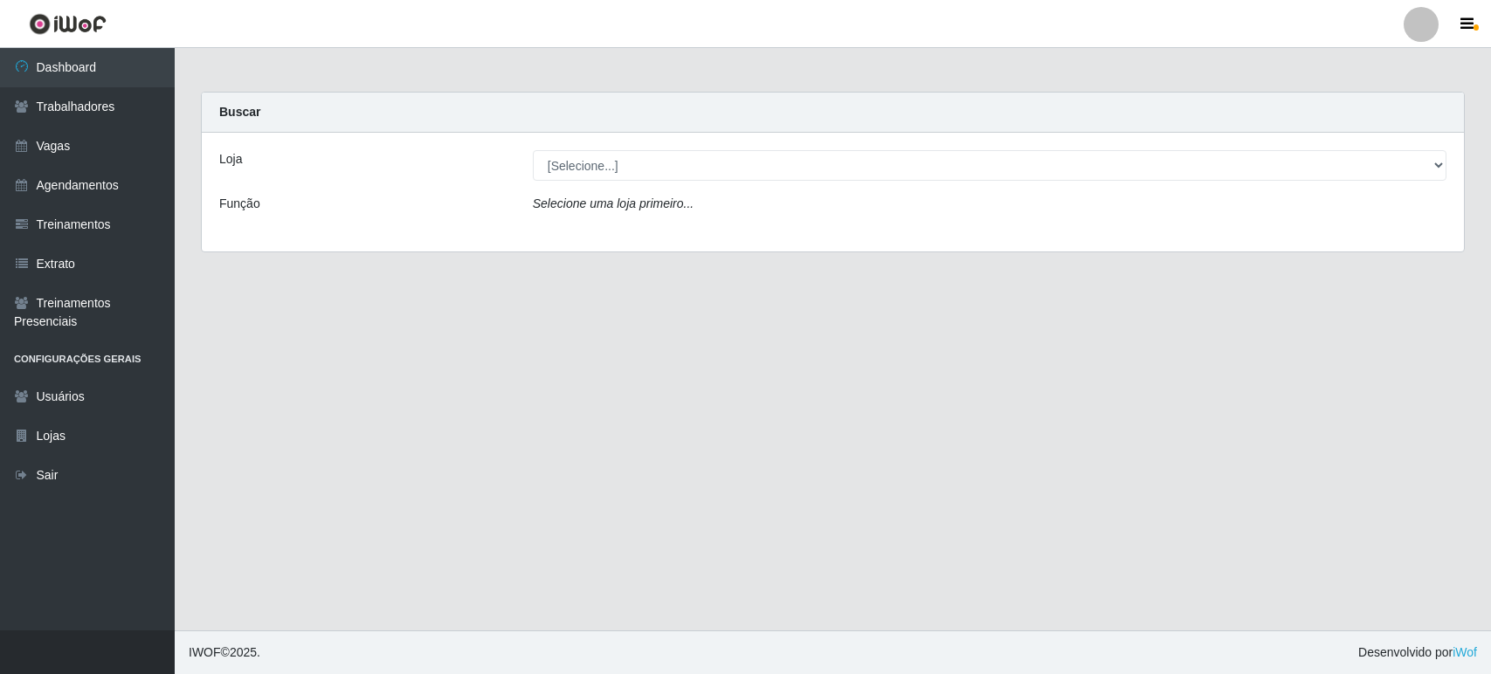 This screenshot has width=1491, height=674. Describe the element at coordinates (613, 203) in the screenshot. I see `i: Selecione uma loja primeiro...` at that location.